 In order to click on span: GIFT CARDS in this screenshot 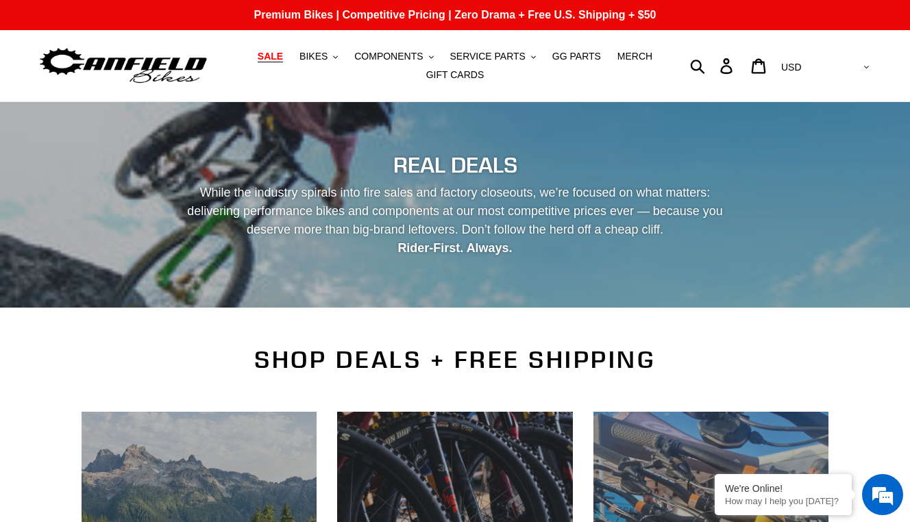, I will do `click(455, 75)`.